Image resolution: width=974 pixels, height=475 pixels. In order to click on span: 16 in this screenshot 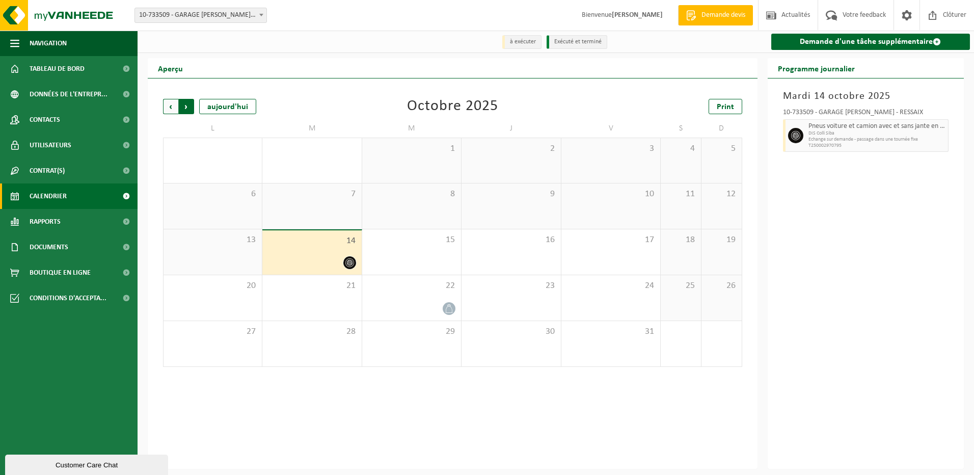, I will do `click(511, 240)`.